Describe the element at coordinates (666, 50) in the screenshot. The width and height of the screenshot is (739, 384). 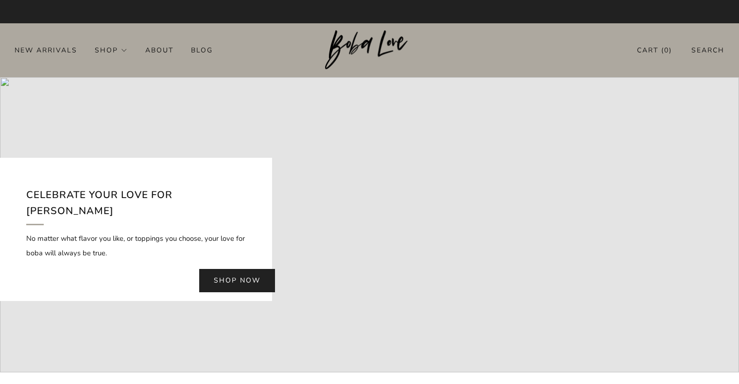
I see `items-count: 0` at that location.